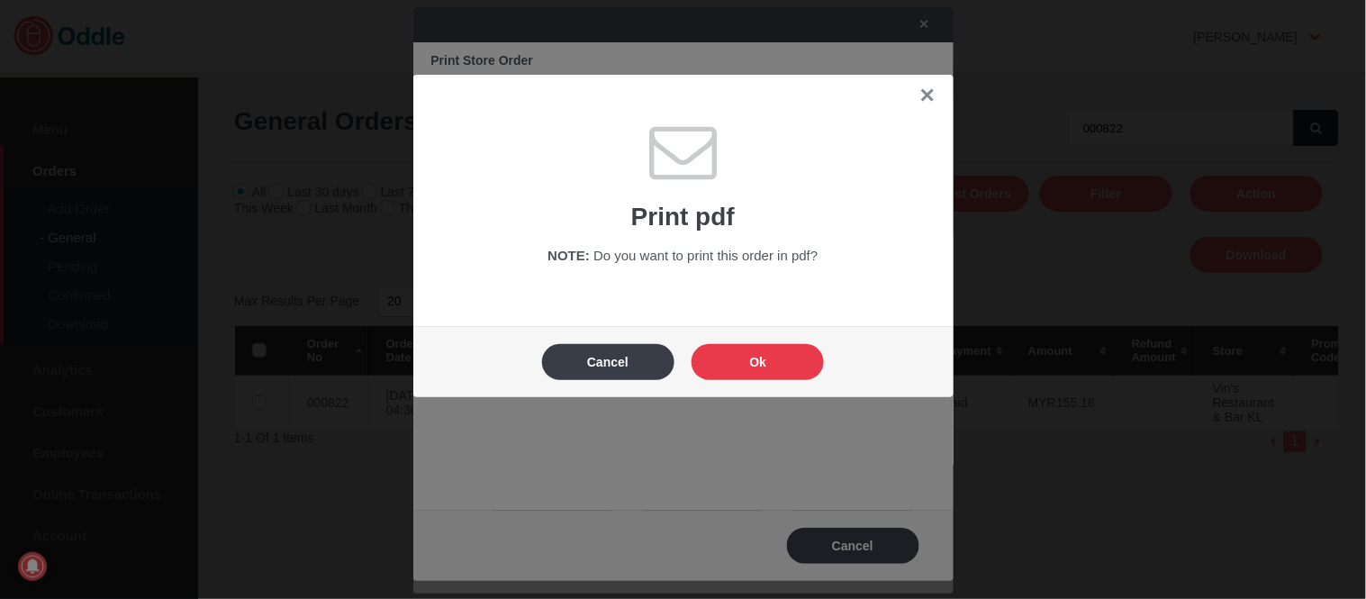  Describe the element at coordinates (705, 255) in the screenshot. I see `span: Do you want to print this order in pdf?` at that location.